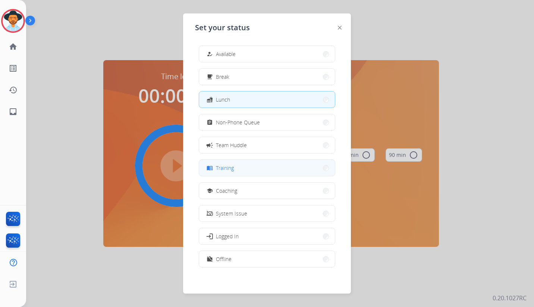 This screenshot has width=534, height=307. I want to click on span: System Issue, so click(232, 213).